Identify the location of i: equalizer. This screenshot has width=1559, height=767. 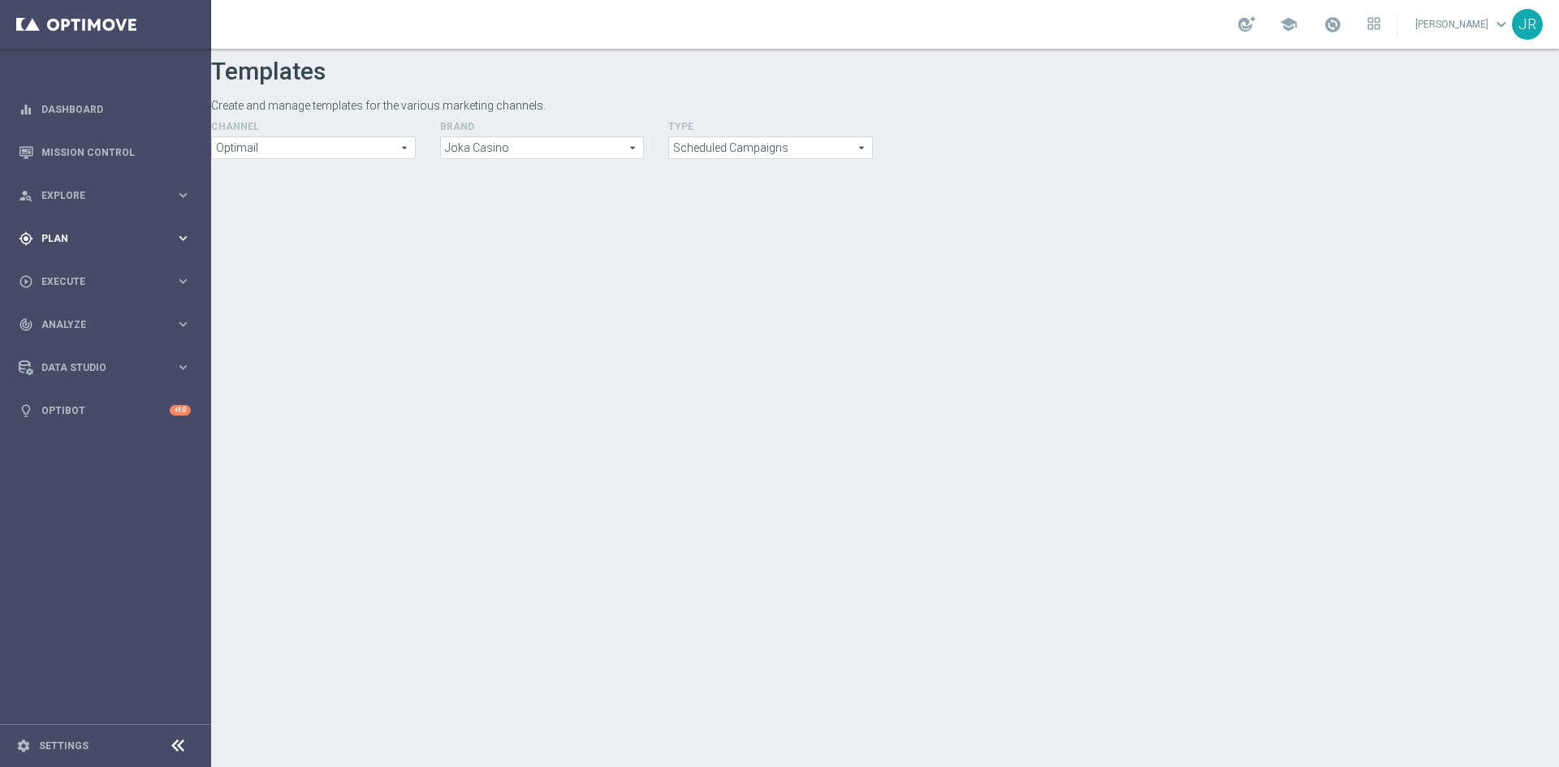
(26, 110).